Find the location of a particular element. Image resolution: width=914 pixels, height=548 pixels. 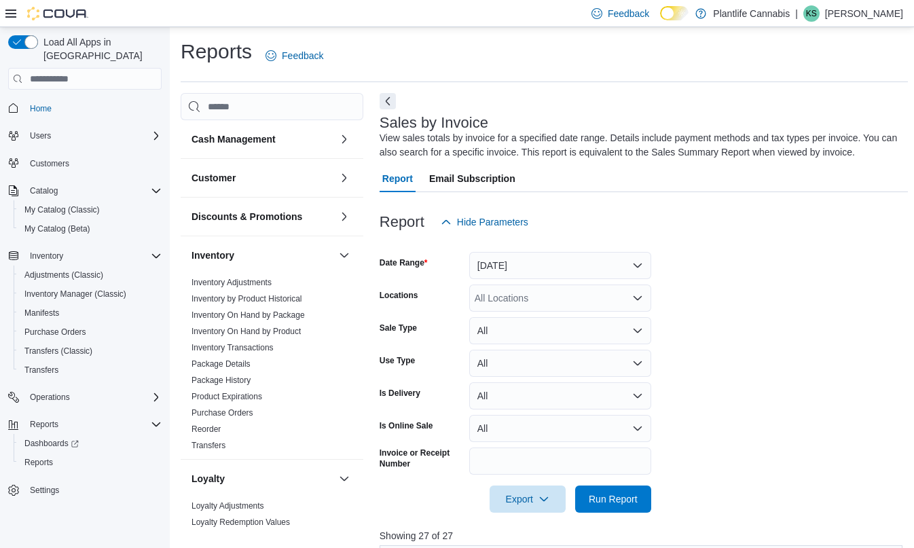

button: Settings is located at coordinates (85, 490).